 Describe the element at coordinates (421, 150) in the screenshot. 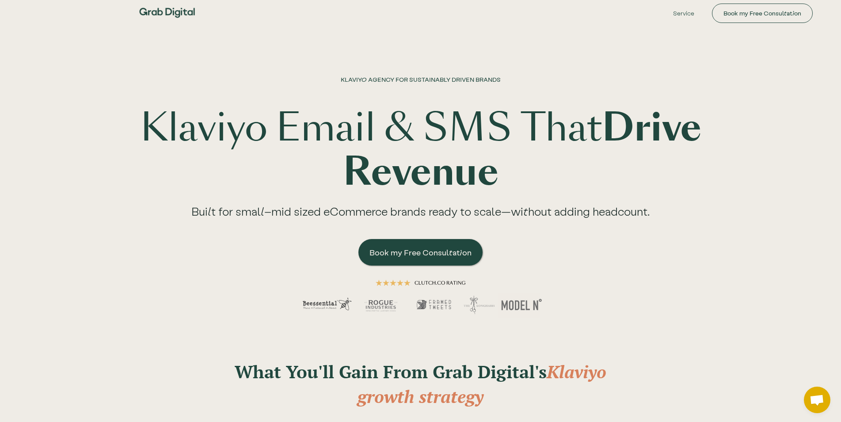

I see `h1: Klaviyo Email & SMS That` at that location.